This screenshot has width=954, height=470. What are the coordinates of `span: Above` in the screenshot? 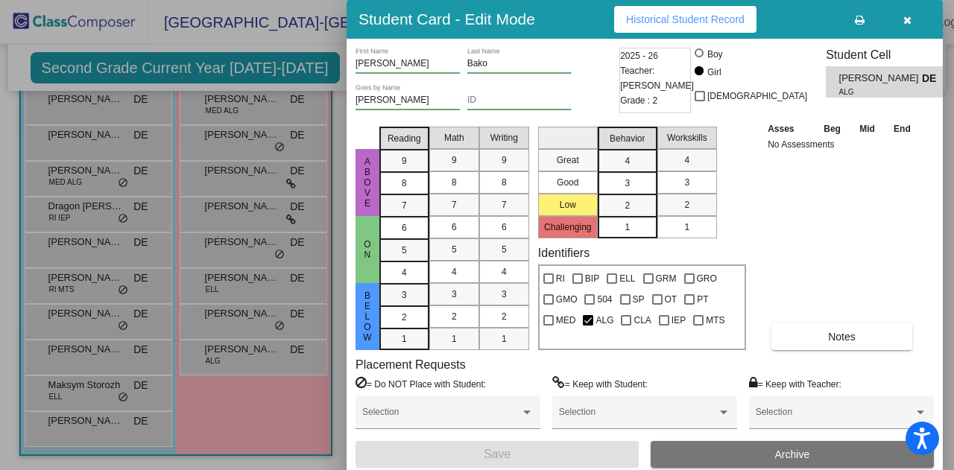 It's located at (367, 183).